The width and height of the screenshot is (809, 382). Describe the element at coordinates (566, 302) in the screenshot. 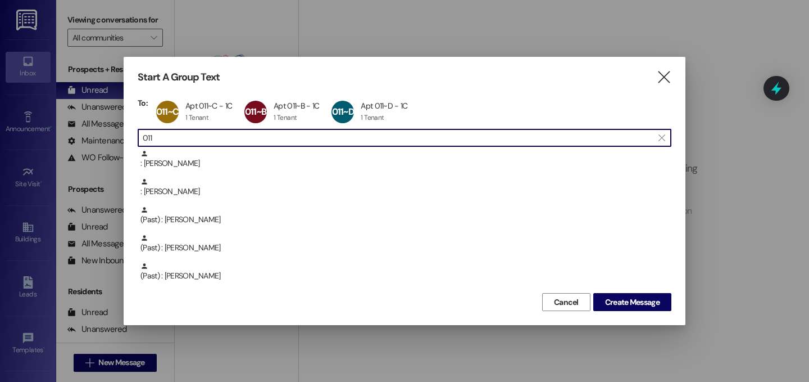

I see `span: Cancel` at that location.